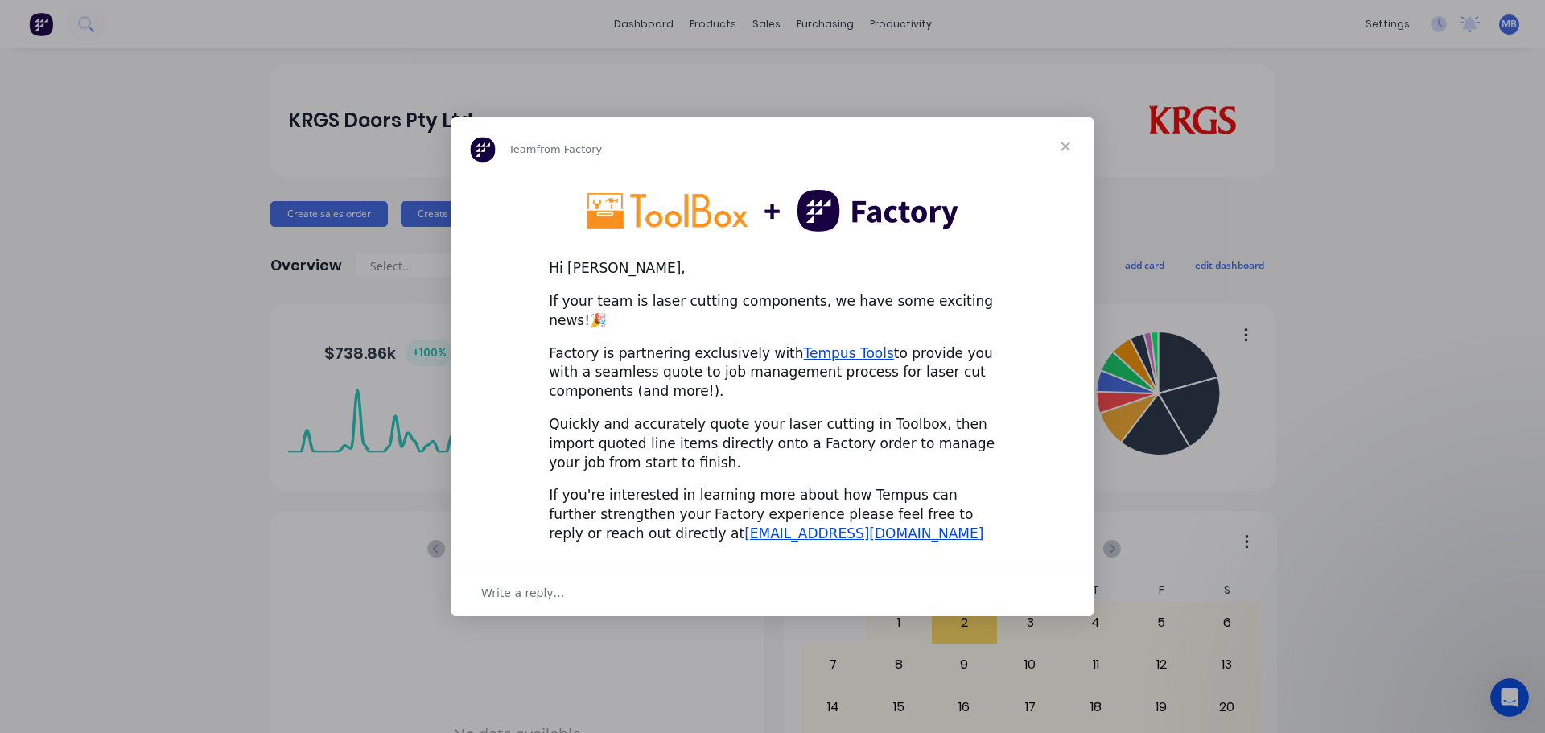 This screenshot has height=733, width=1545. Describe the element at coordinates (522, 149) in the screenshot. I see `span: Team` at that location.